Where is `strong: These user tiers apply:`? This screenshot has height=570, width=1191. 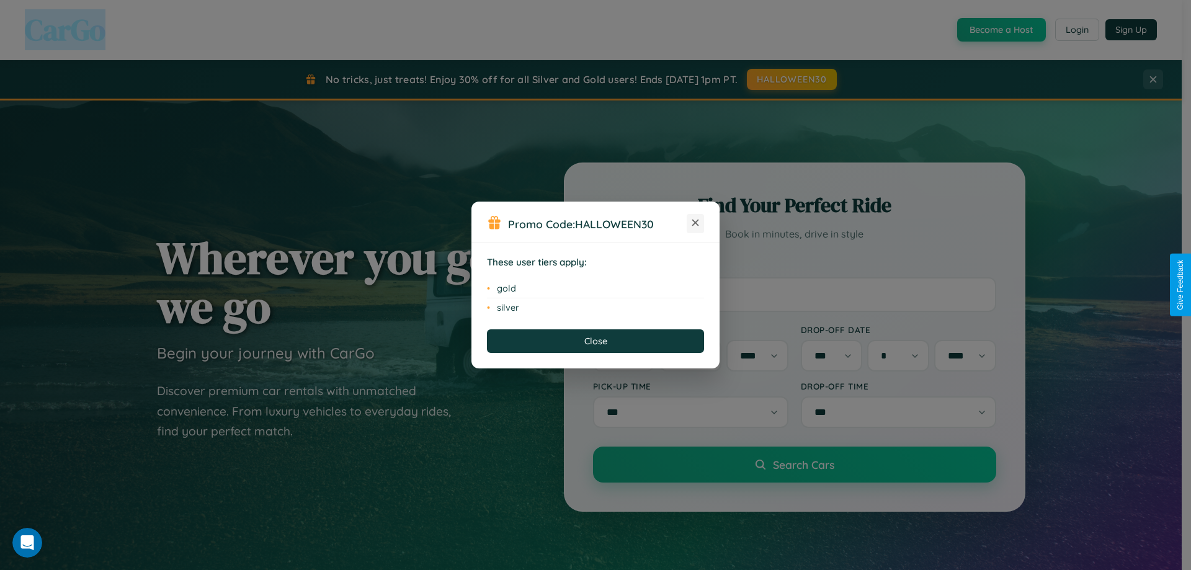 strong: These user tiers apply: is located at coordinates (537, 262).